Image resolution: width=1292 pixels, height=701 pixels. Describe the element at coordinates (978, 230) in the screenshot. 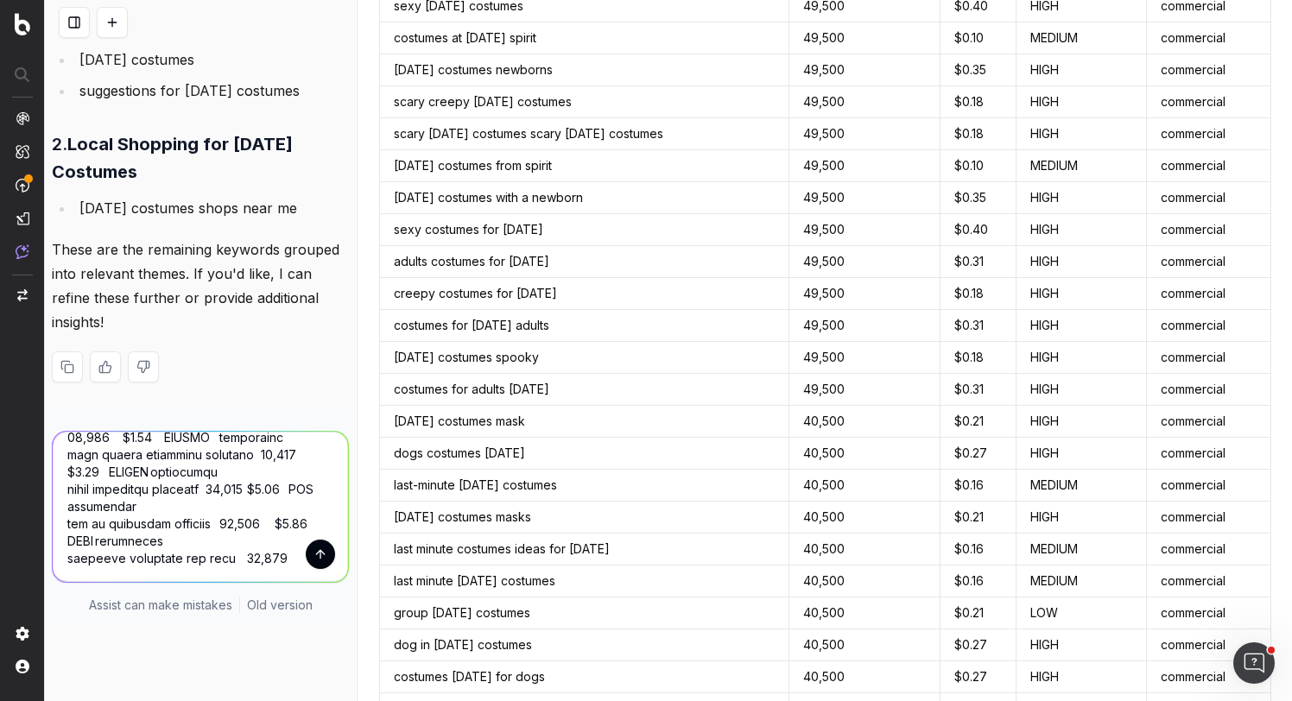

I see `td: $ 0.40` at that location.